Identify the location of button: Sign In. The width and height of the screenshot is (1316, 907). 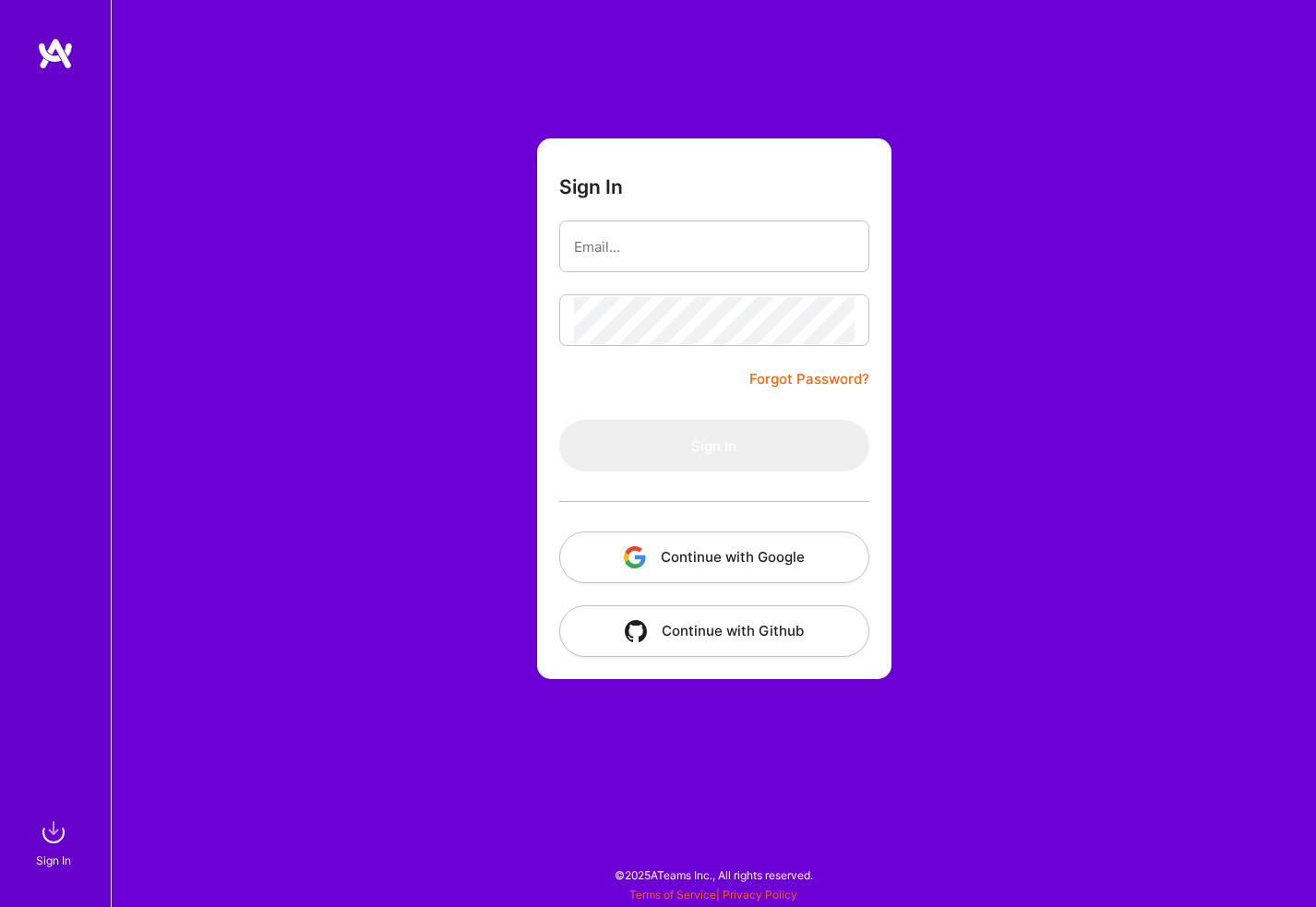
(715, 446).